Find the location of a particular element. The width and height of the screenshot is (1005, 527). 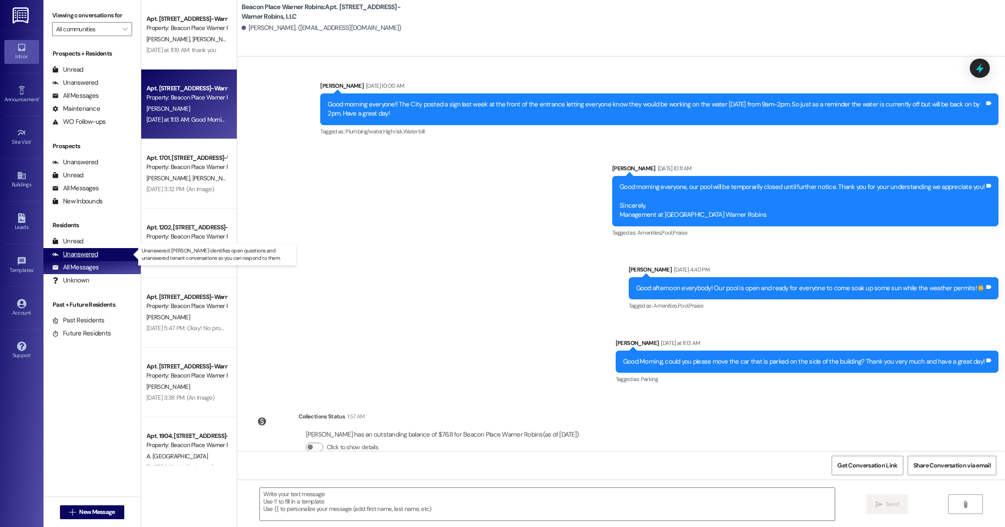

div: Prospects is located at coordinates (92, 146).